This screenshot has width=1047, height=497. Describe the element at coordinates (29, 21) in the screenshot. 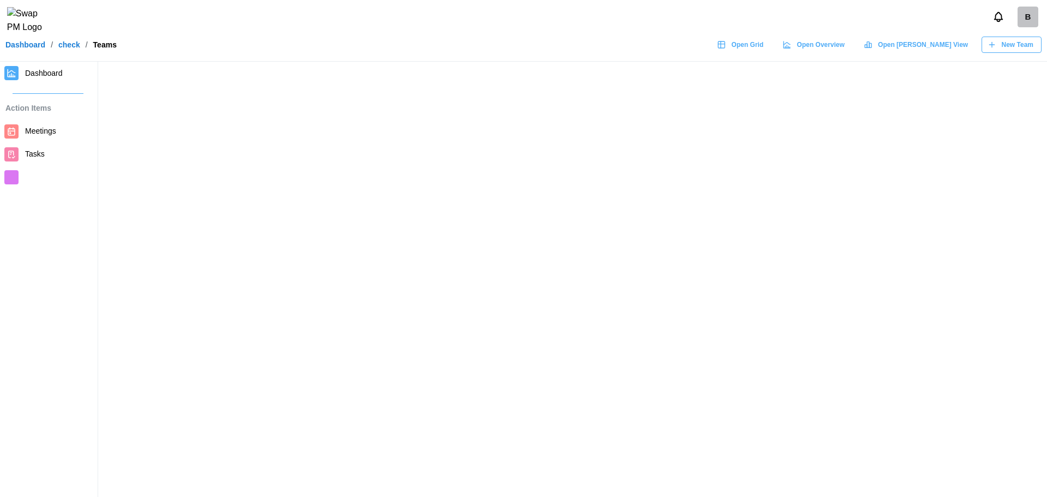

I see `img: Swap PM Logo` at that location.